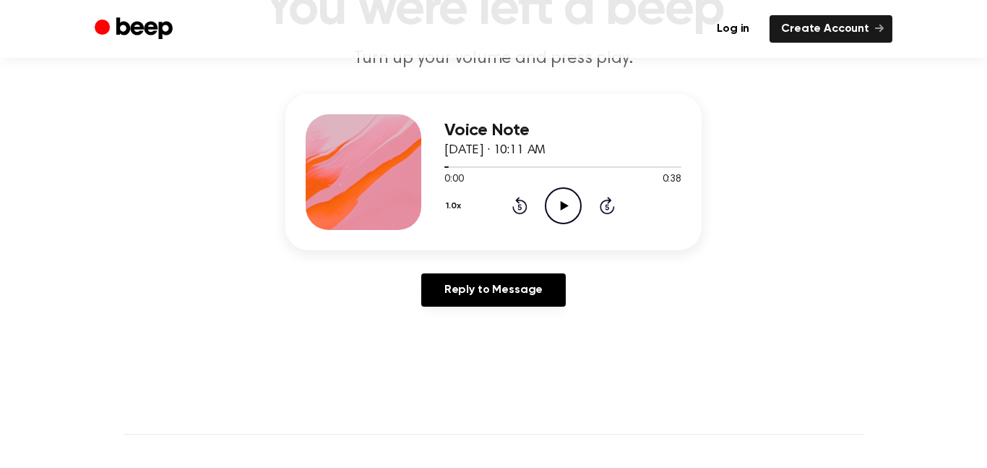 This screenshot has width=987, height=468. Describe the element at coordinates (563, 130) in the screenshot. I see `h3: Voice Note` at that location.